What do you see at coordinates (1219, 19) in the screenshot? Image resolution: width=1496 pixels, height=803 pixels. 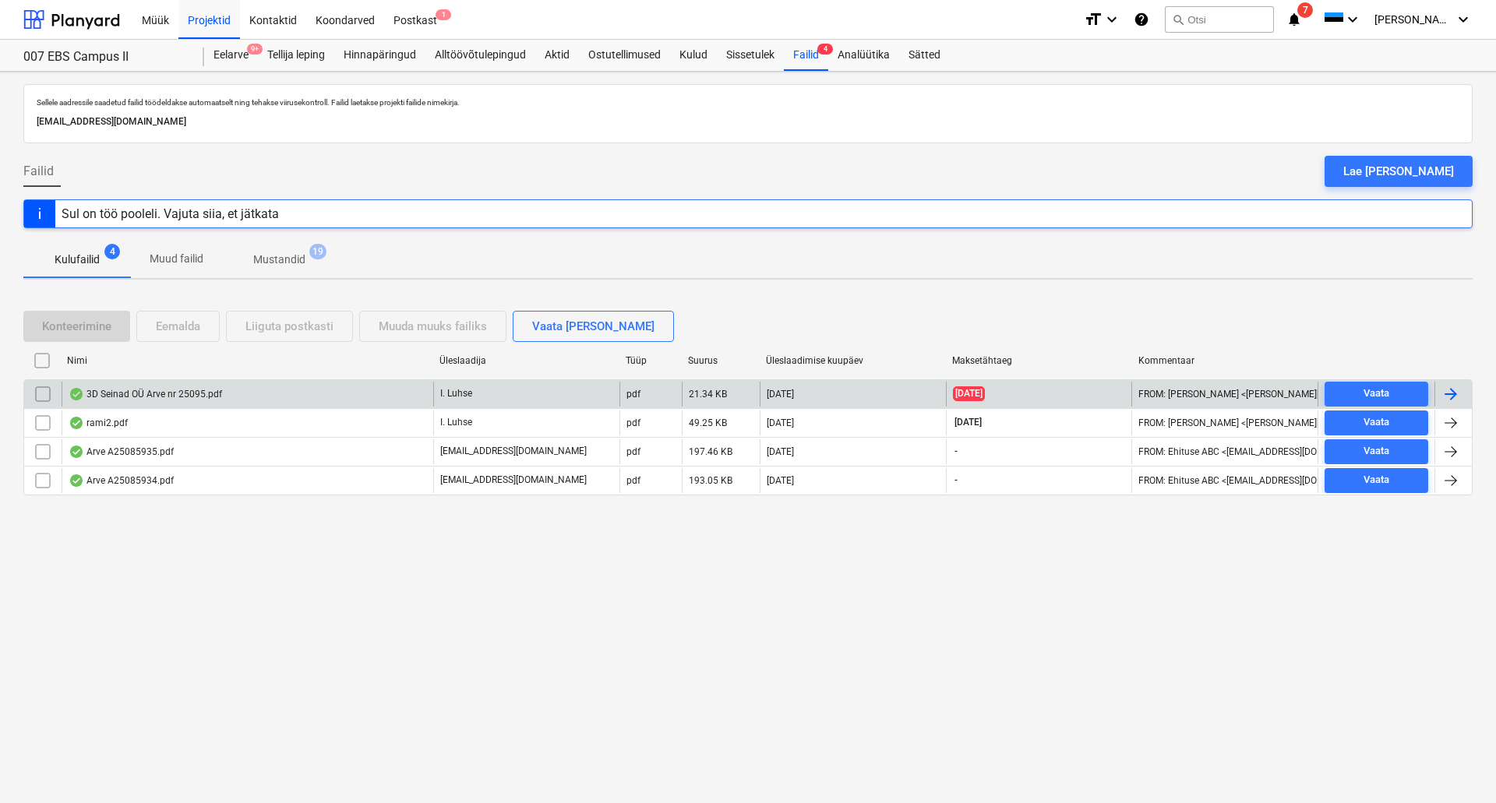 I see `button: Otsi` at bounding box center [1219, 19].